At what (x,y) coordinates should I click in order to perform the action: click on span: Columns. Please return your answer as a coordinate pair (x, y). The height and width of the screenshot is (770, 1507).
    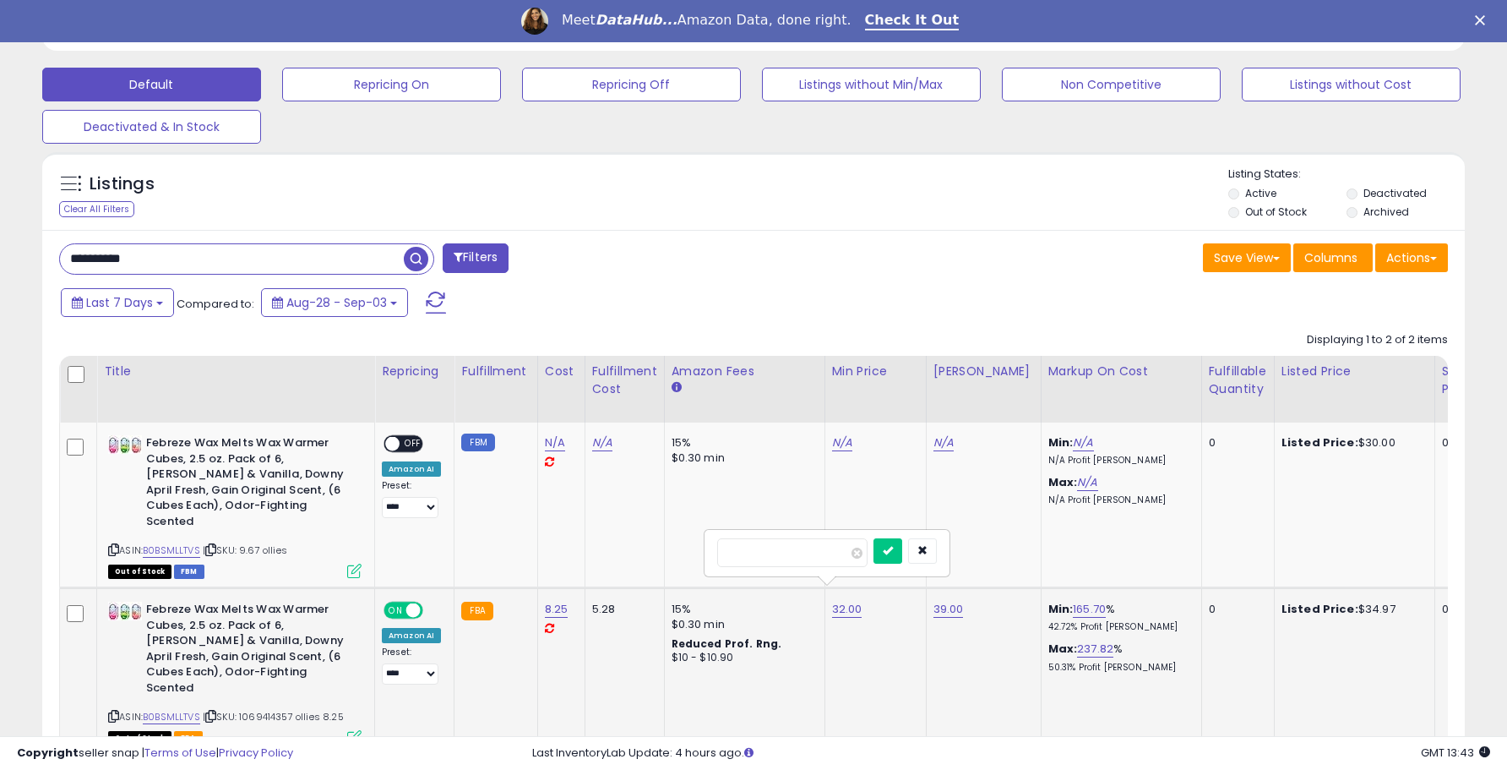
    Looking at the image, I should click on (1330, 258).